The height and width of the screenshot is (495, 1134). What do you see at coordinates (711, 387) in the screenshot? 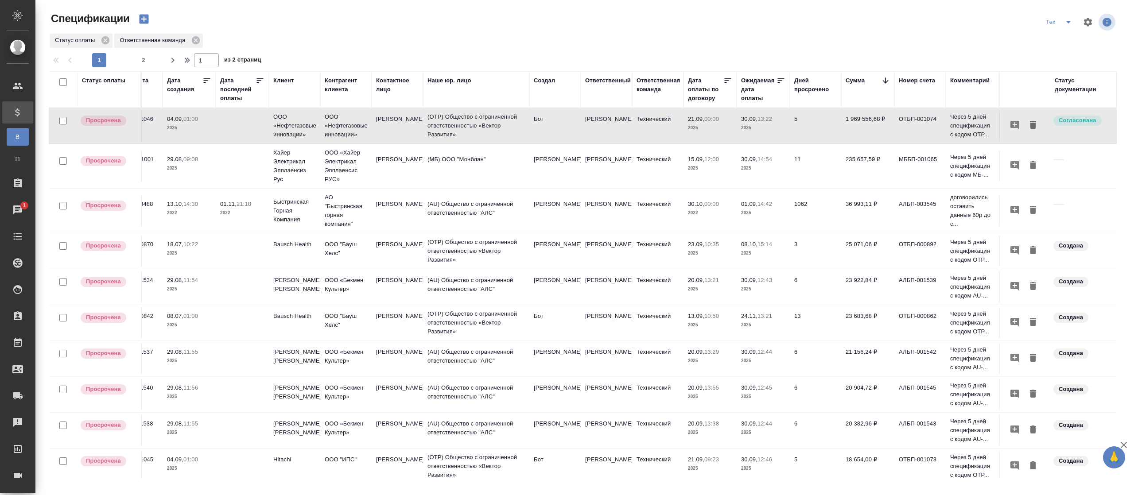
I see `p: 13:55` at bounding box center [711, 387].